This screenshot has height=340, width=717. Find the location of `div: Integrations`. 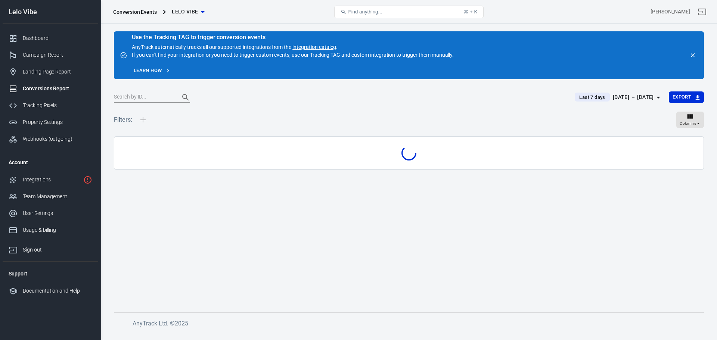

div: Integrations is located at coordinates (52, 180).